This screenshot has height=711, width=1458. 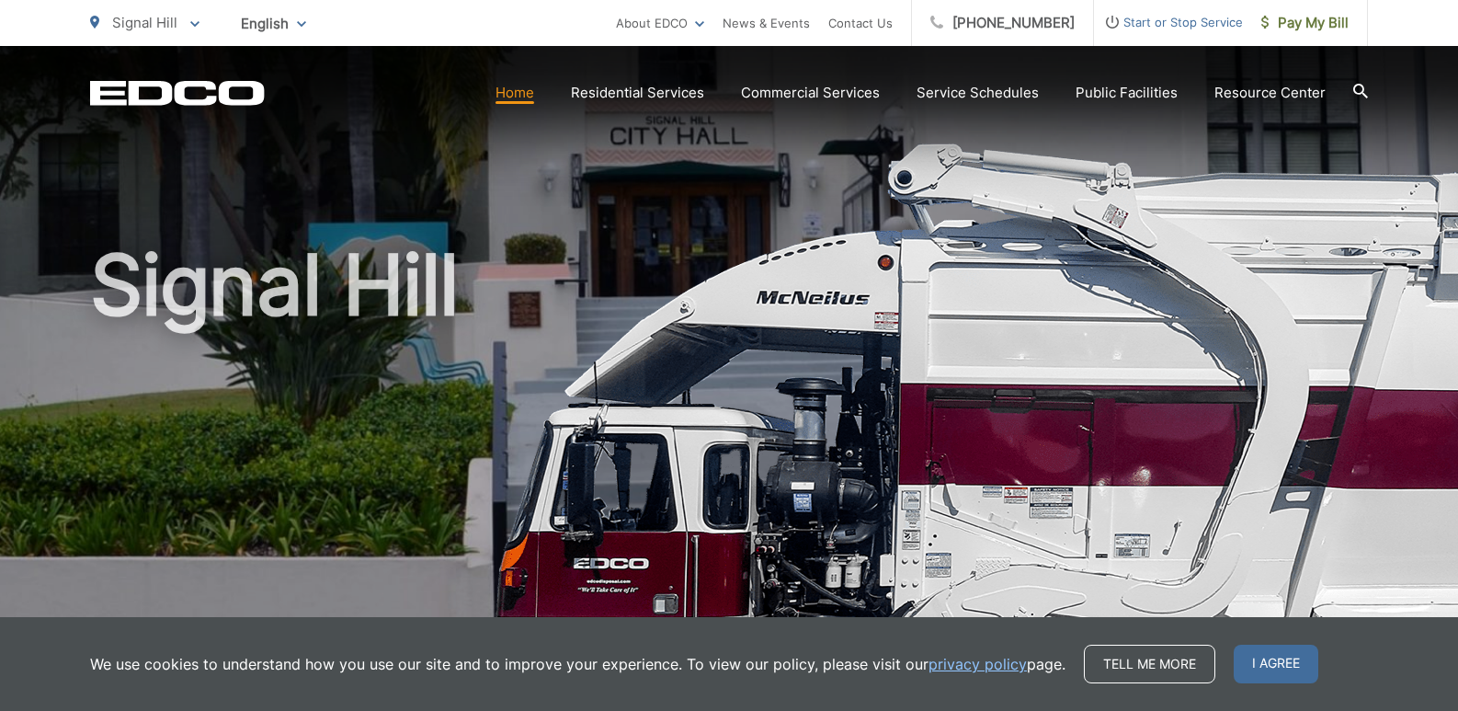 What do you see at coordinates (637, 93) in the screenshot?
I see `a: Residential Services` at bounding box center [637, 93].